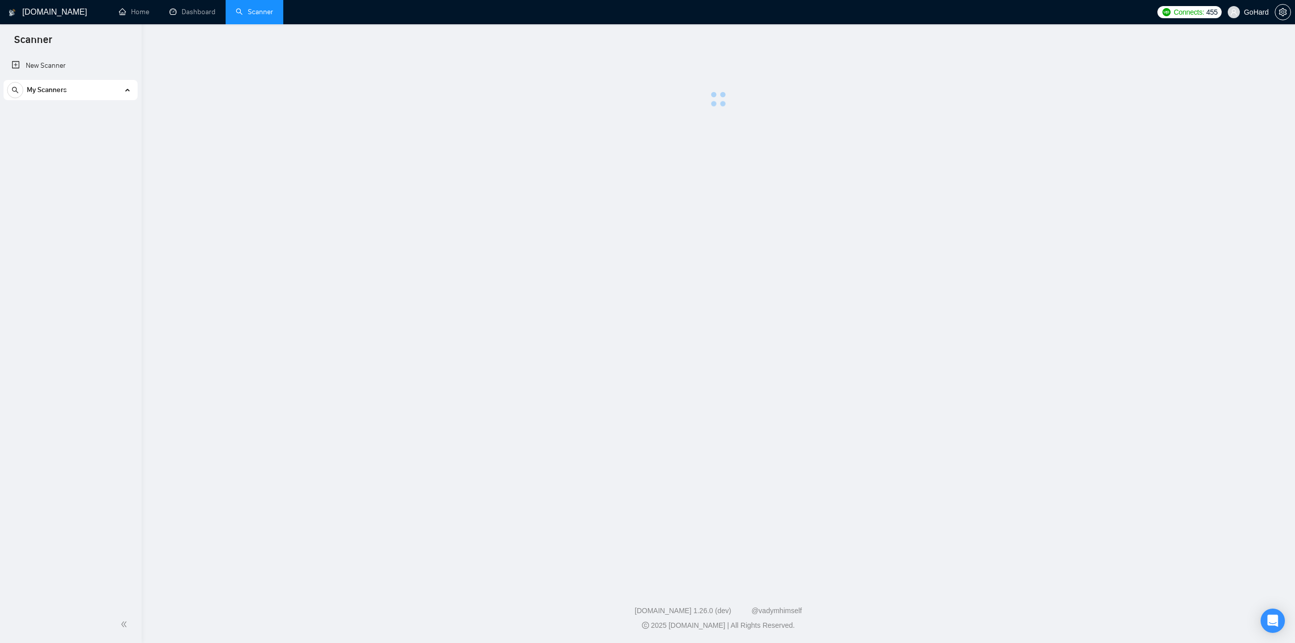 The width and height of the screenshot is (1295, 643). Describe the element at coordinates (15, 90) in the screenshot. I see `span: search` at that location.